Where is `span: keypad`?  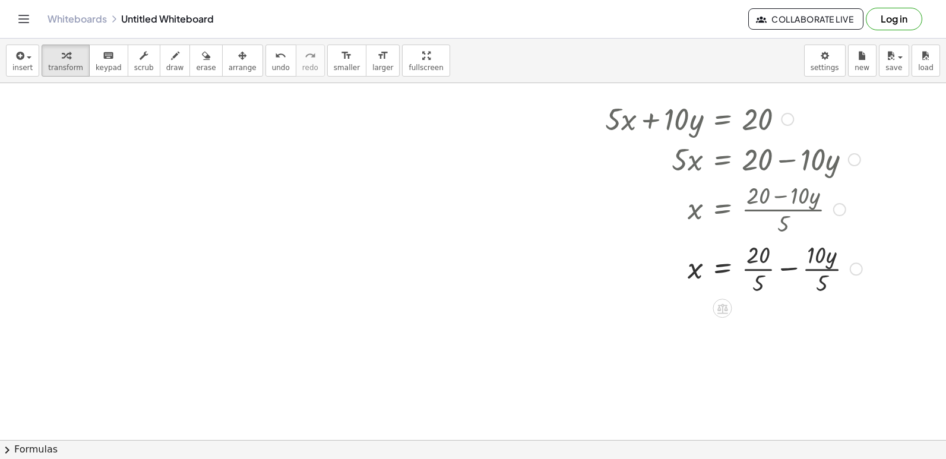
span: keypad is located at coordinates (109, 68).